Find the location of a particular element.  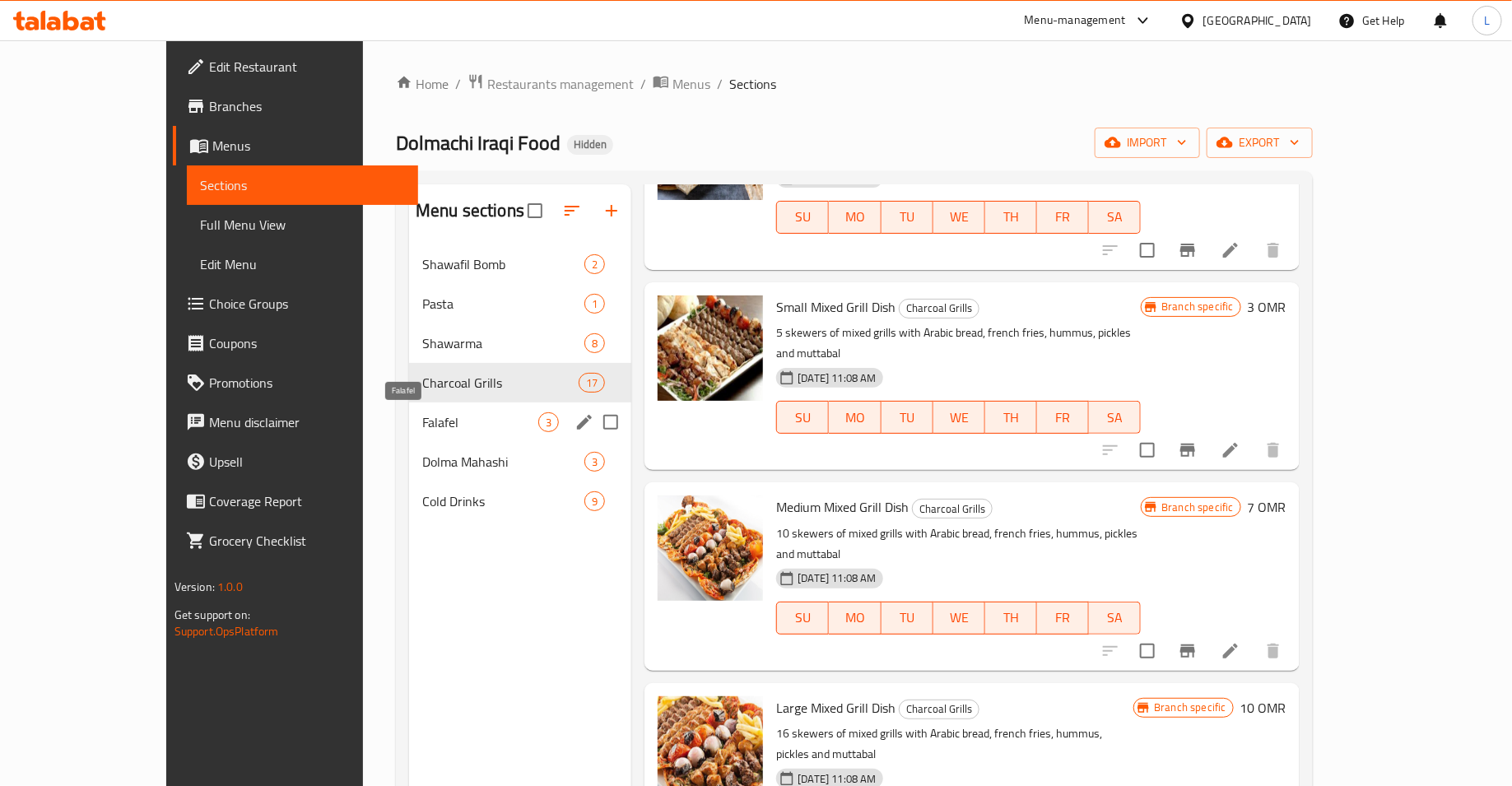

h6: 10 OMR is located at coordinates (1264, 708).